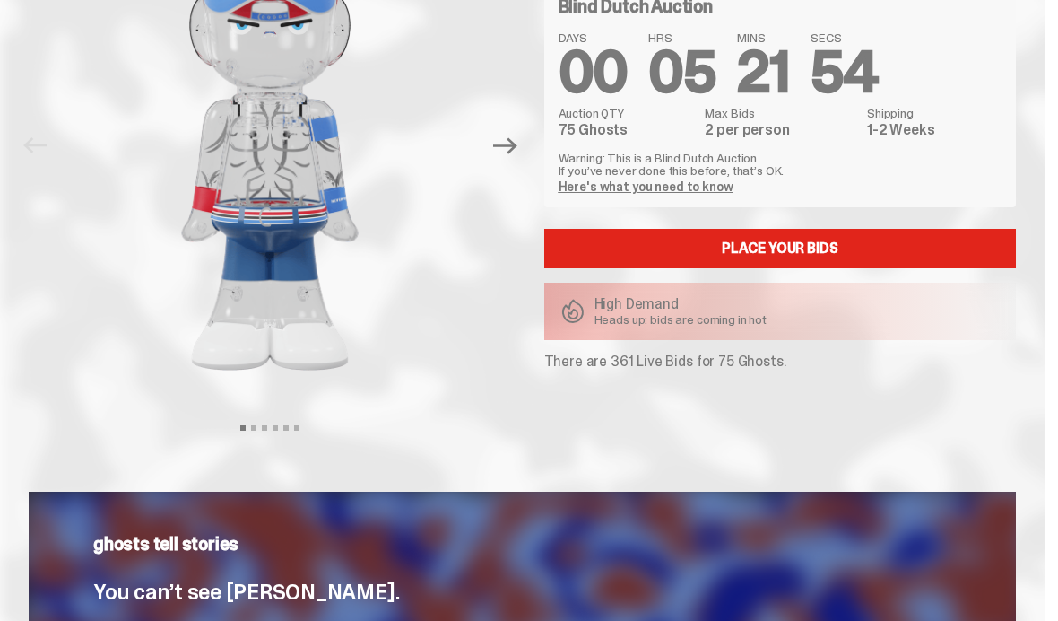  What do you see at coordinates (627, 130) in the screenshot?
I see `dd: 75 Ghosts` at bounding box center [627, 130].